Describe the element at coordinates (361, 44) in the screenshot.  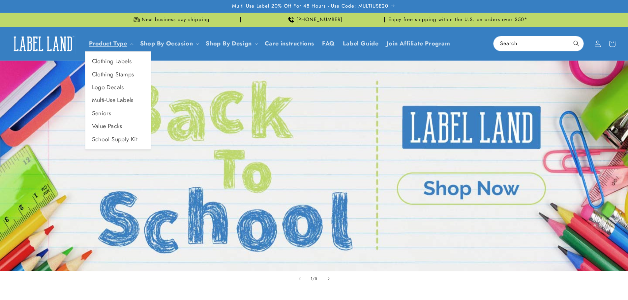
I see `span: Label Guide` at that location.